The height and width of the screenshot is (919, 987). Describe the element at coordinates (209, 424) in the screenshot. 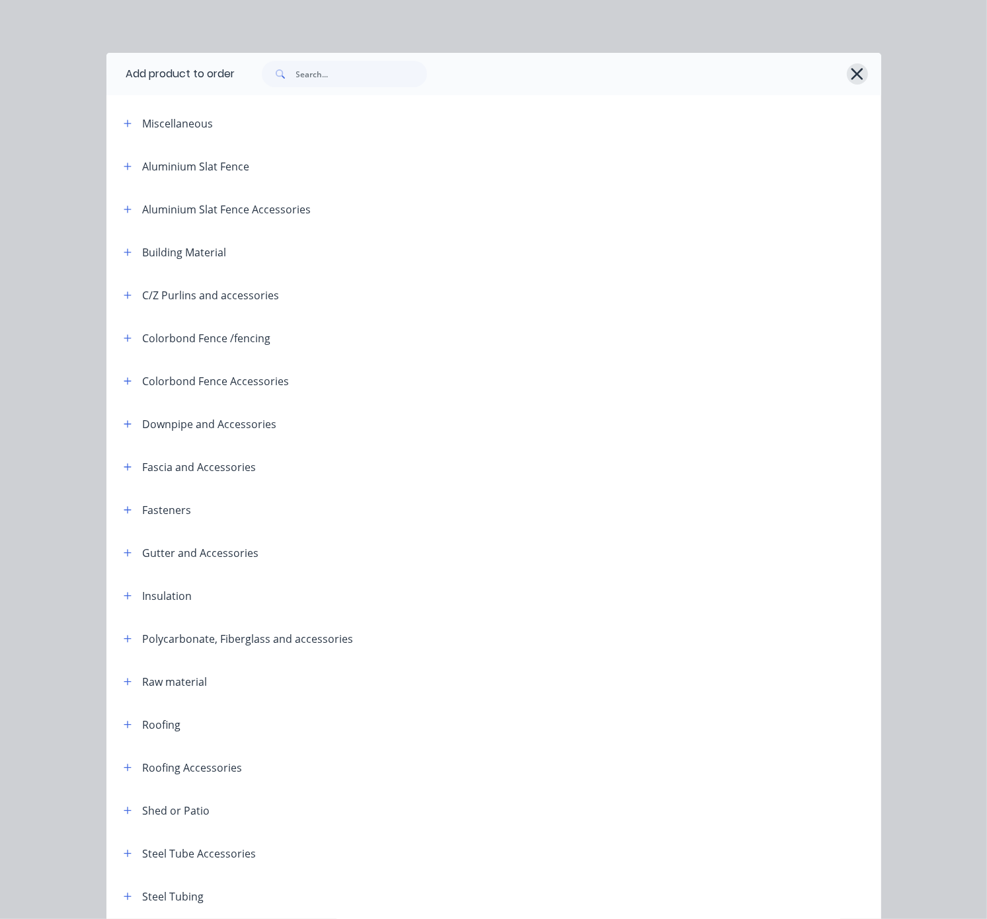

I see `div: Downpipe and Accessories` at that location.